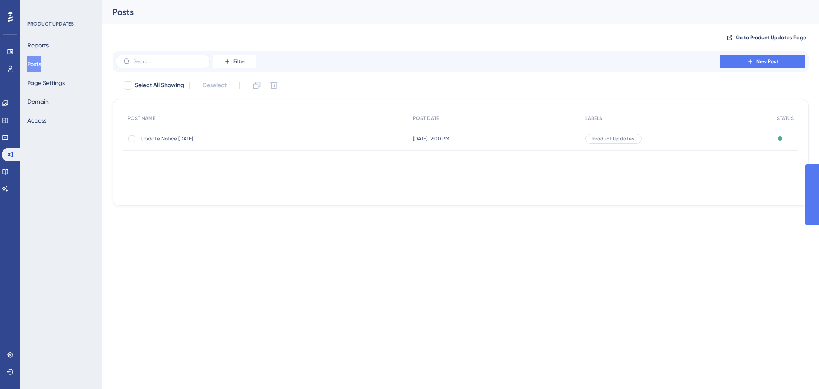 Image resolution: width=819 pixels, height=389 pixels. What do you see at coordinates (771, 38) in the screenshot?
I see `span: Go to Product Updates Page` at bounding box center [771, 38].